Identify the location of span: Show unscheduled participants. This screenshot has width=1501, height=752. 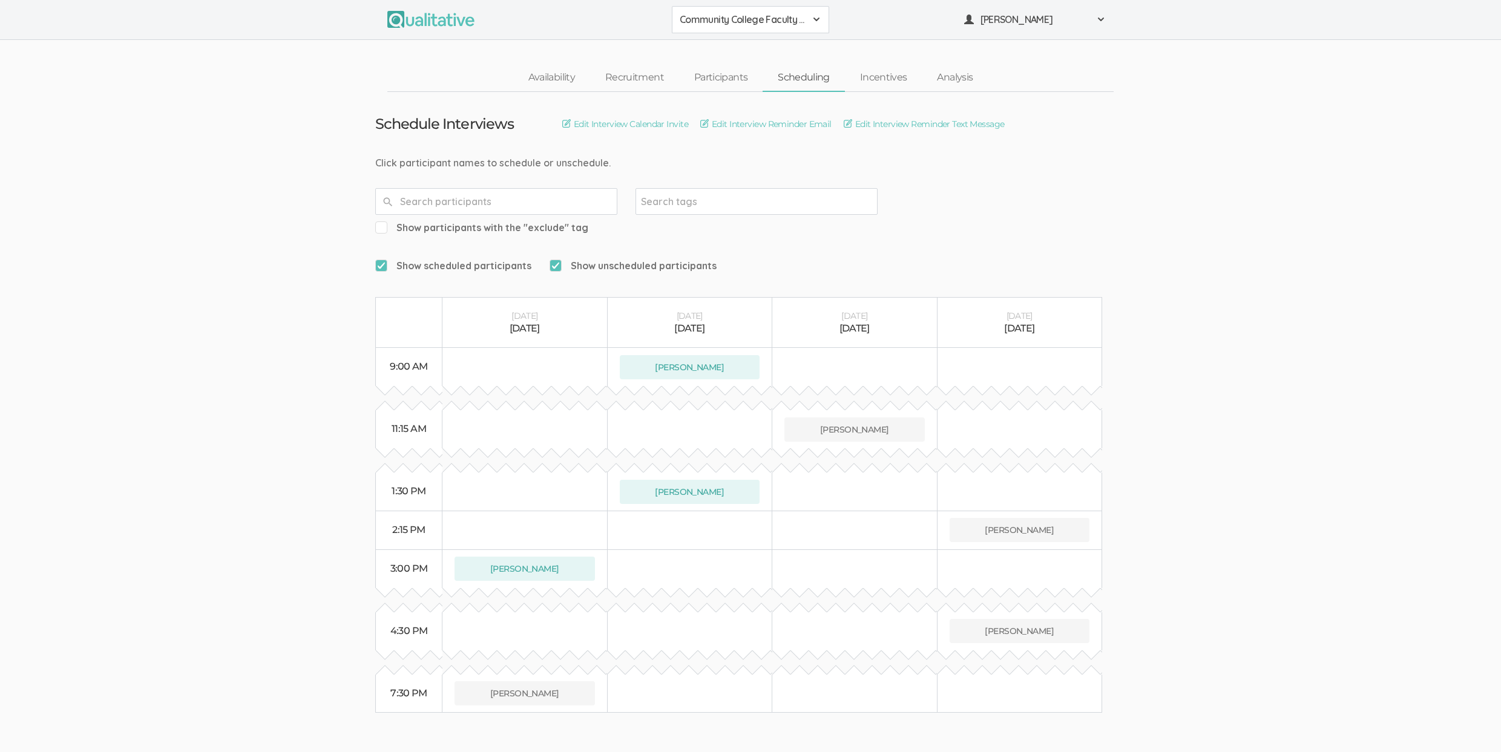
(633, 266).